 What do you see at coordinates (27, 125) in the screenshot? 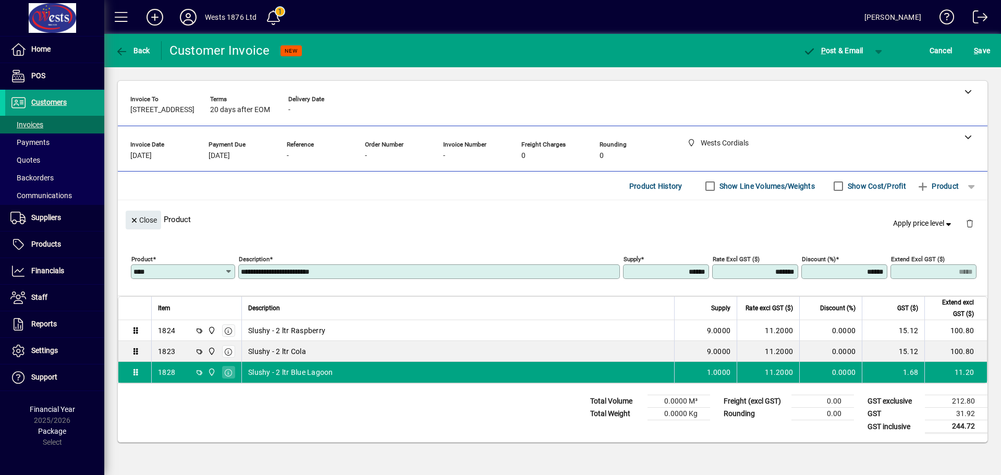
I see `span: Invoices` at bounding box center [27, 125].